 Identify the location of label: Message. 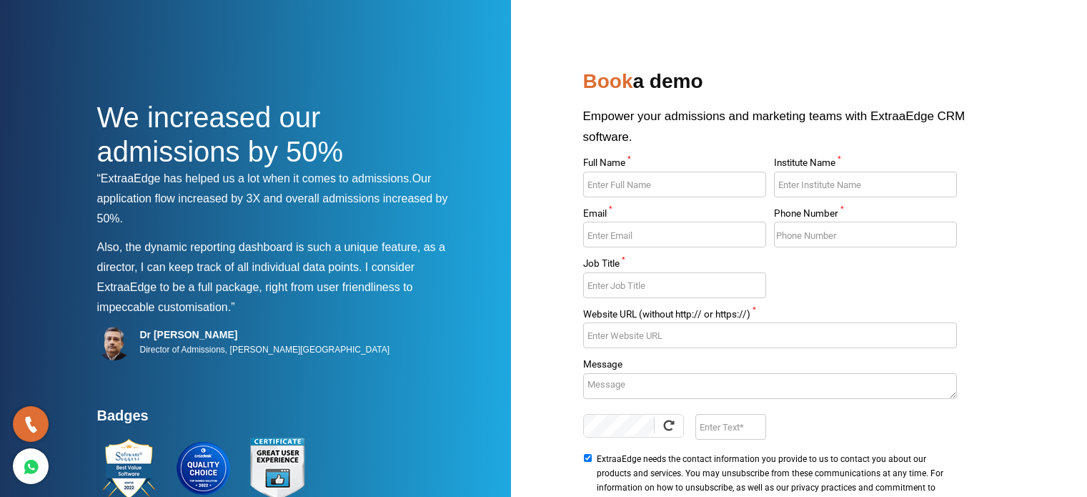
(769, 366).